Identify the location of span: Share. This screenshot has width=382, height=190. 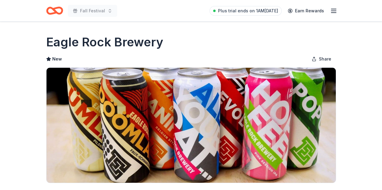
(325, 59).